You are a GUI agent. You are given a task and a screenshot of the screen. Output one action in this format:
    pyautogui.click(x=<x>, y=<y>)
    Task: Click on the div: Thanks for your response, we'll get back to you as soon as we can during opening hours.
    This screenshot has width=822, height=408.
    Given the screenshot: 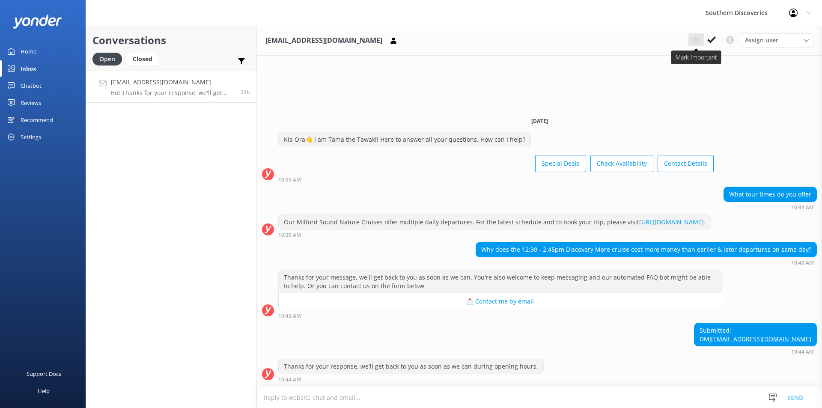 What is the action you would take?
    pyautogui.click(x=411, y=366)
    